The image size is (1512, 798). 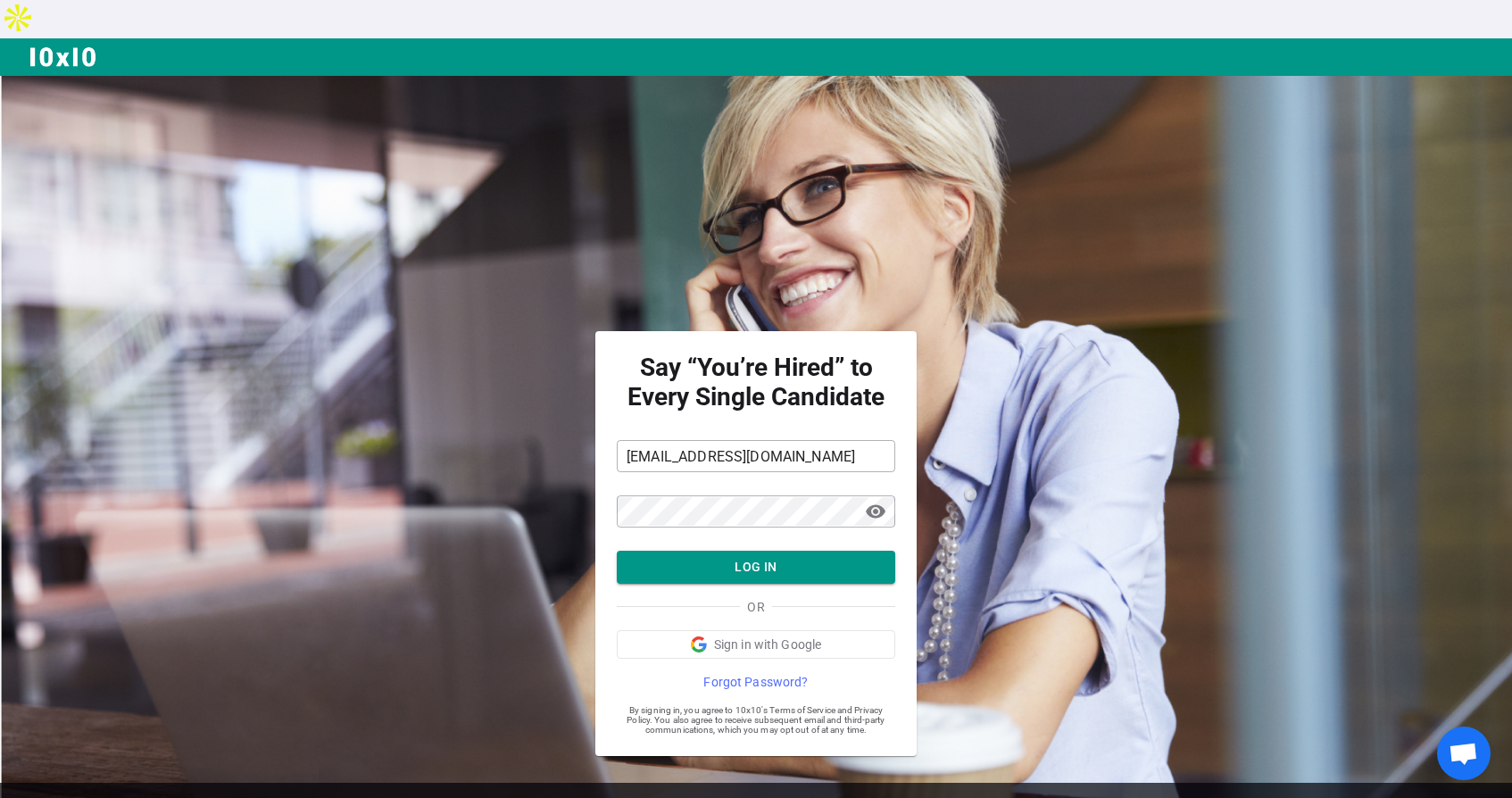 What do you see at coordinates (756, 382) in the screenshot?
I see `strong: Say “You’re Hired” to Every Single Candidate` at bounding box center [756, 382].